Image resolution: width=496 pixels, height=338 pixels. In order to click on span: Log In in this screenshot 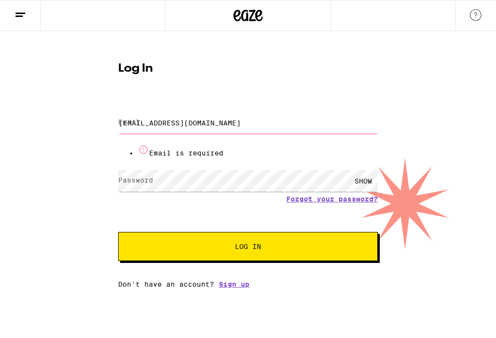, I will do `click(248, 246)`.